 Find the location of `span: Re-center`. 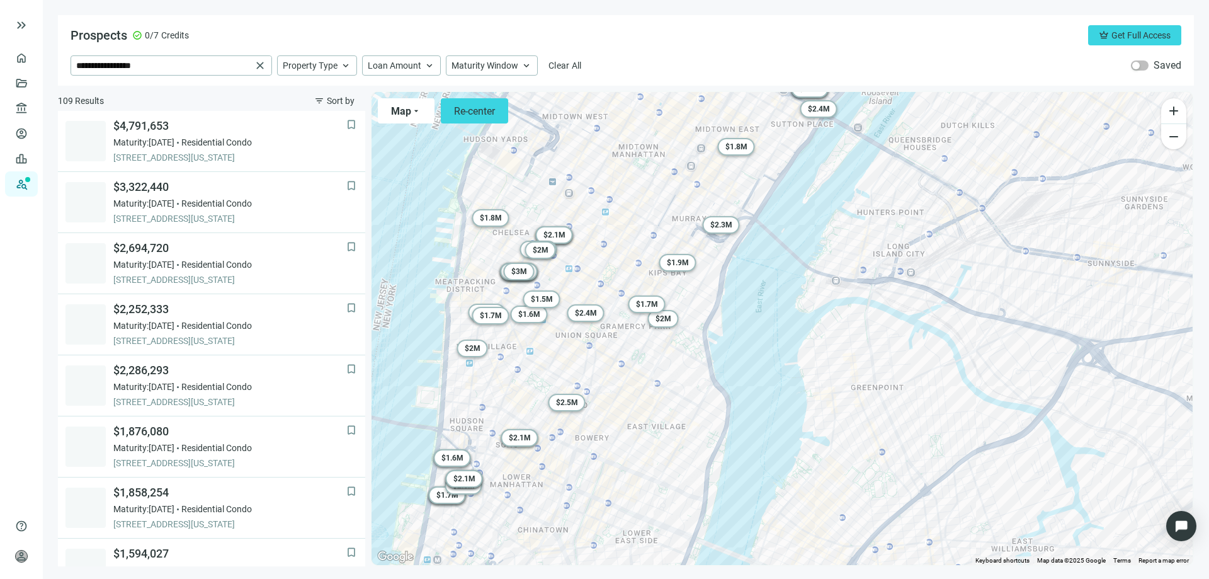

span: Re-center is located at coordinates (474, 111).